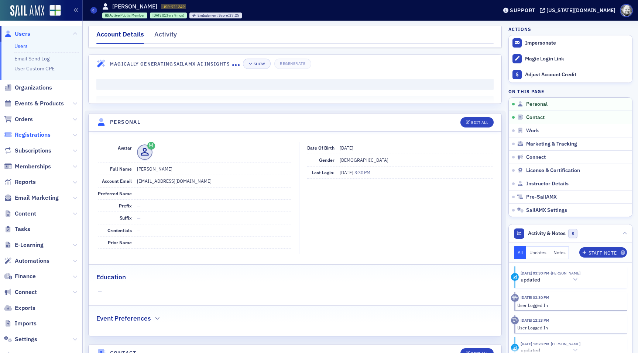 This screenshot has height=353, width=638. Describe the element at coordinates (34, 104) in the screenshot. I see `a: Events & Products` at that location.